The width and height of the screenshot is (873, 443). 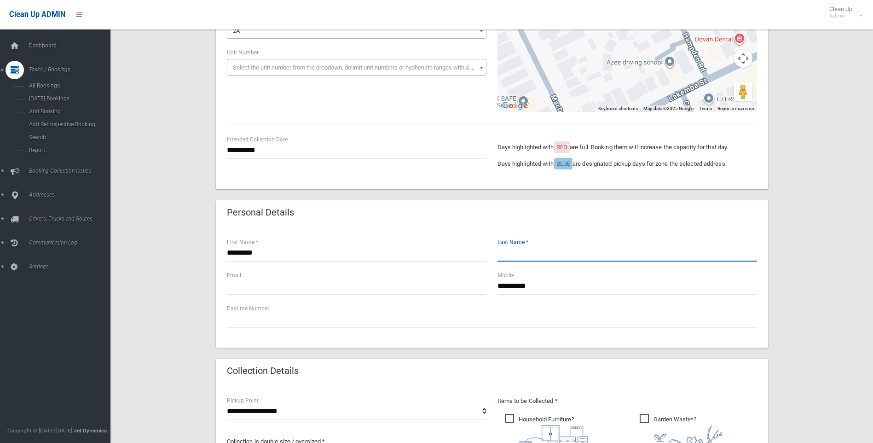 What do you see at coordinates (744, 58) in the screenshot?
I see `button: Map camera controls` at bounding box center [744, 58].